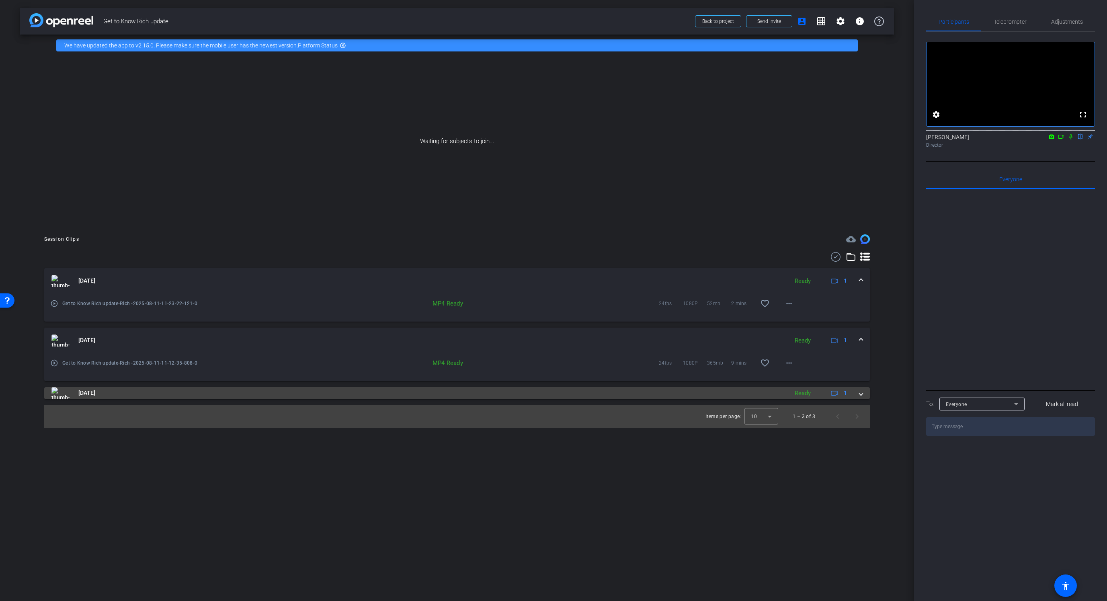  Describe the element at coordinates (954, 22) in the screenshot. I see `span: Participants` at that location.